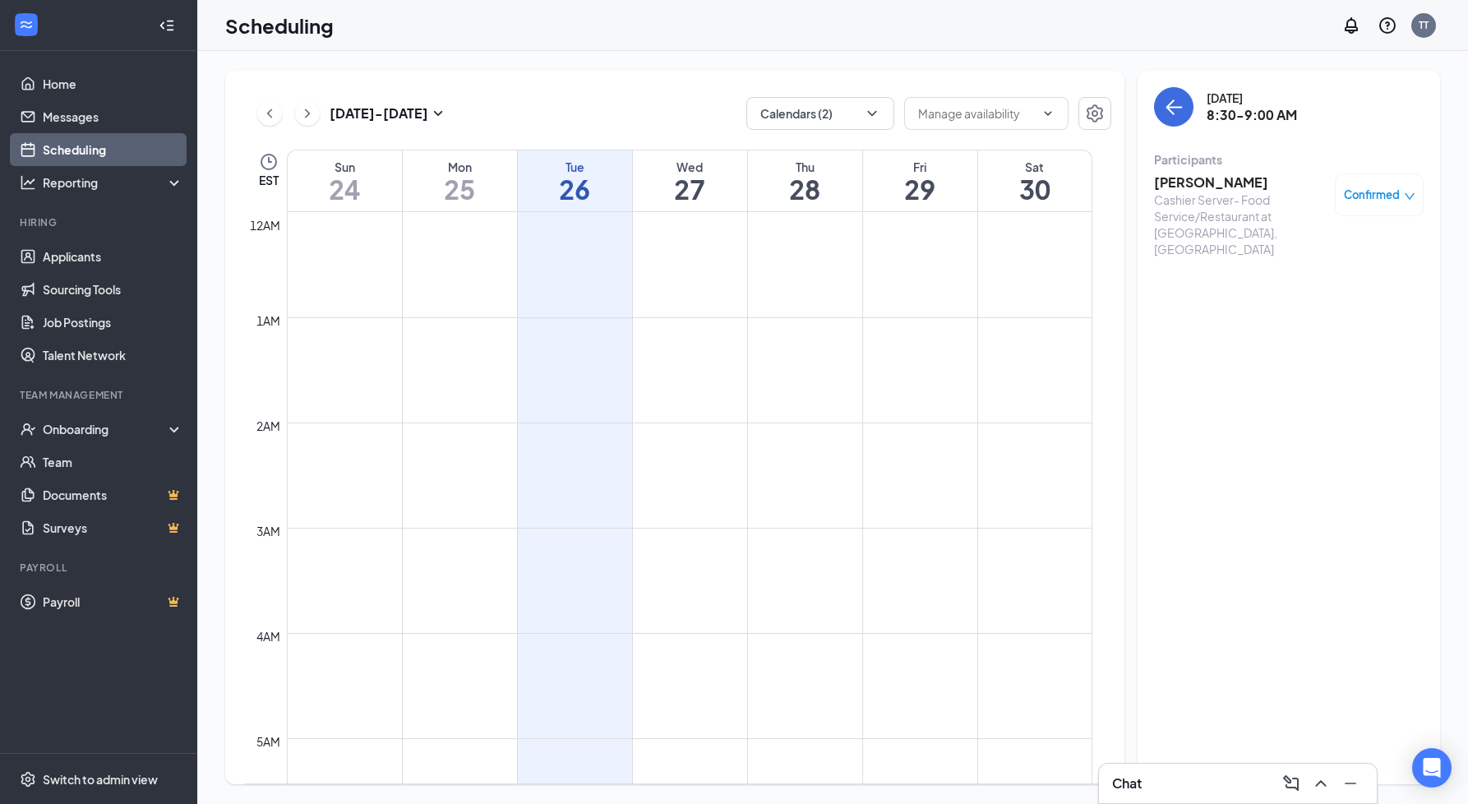  I want to click on button: Settings, so click(1095, 113).